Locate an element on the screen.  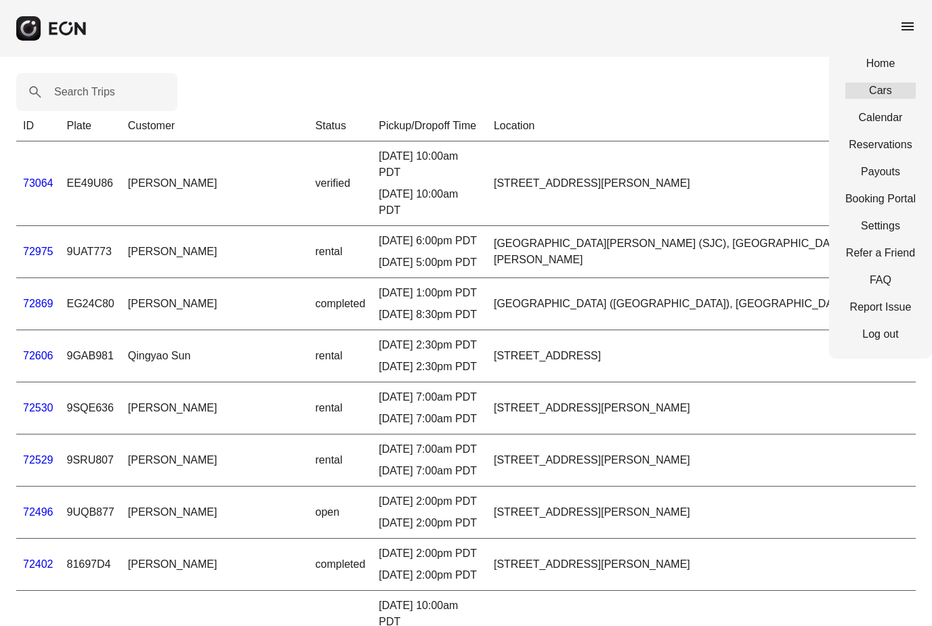
a: 72496 is located at coordinates (38, 512).